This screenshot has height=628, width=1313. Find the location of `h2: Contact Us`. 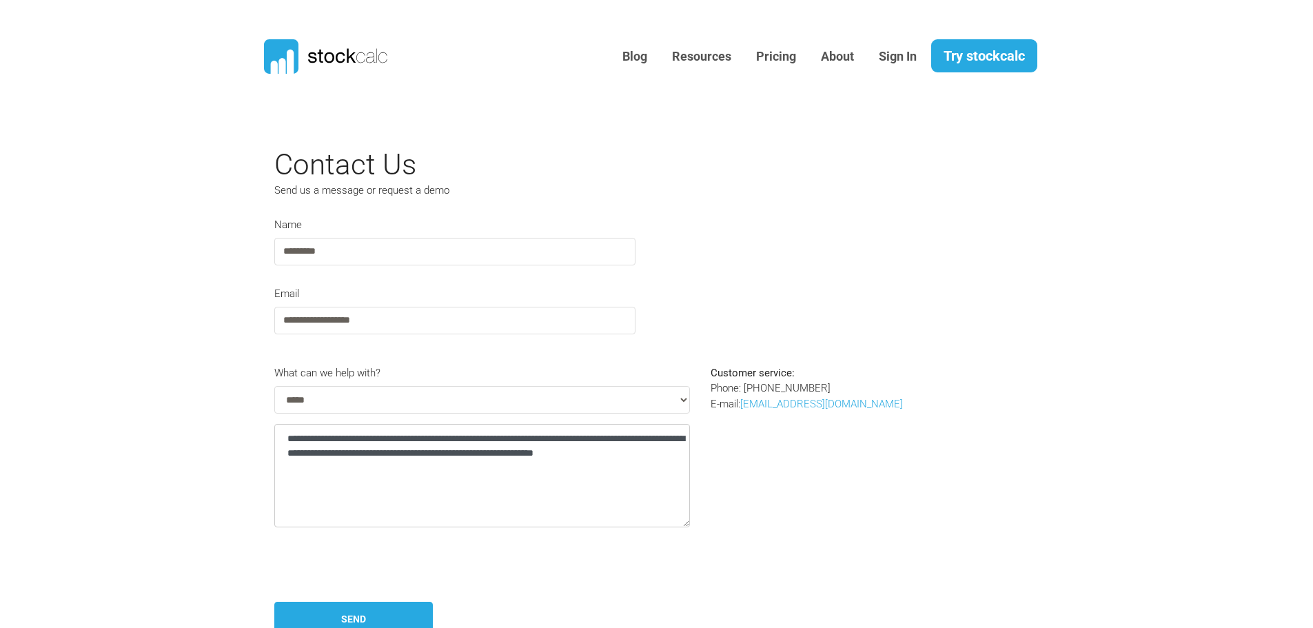

h2: Contact Us is located at coordinates (591, 165).